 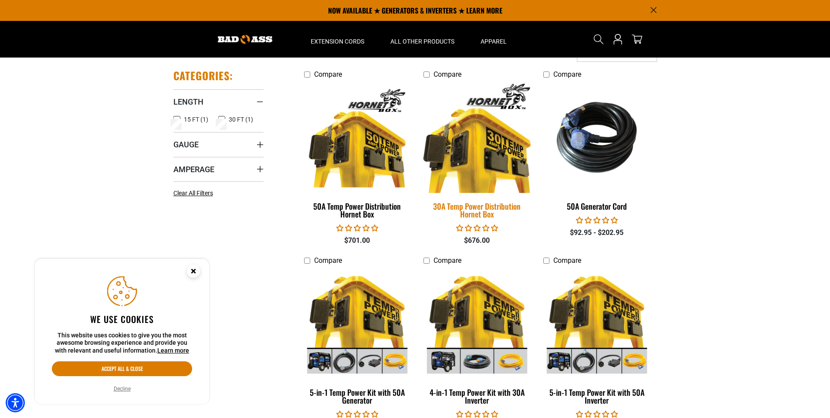 What do you see at coordinates (477, 137) in the screenshot?
I see `img: 30A Temp Power Distribution Hornet Box` at bounding box center [477, 137].